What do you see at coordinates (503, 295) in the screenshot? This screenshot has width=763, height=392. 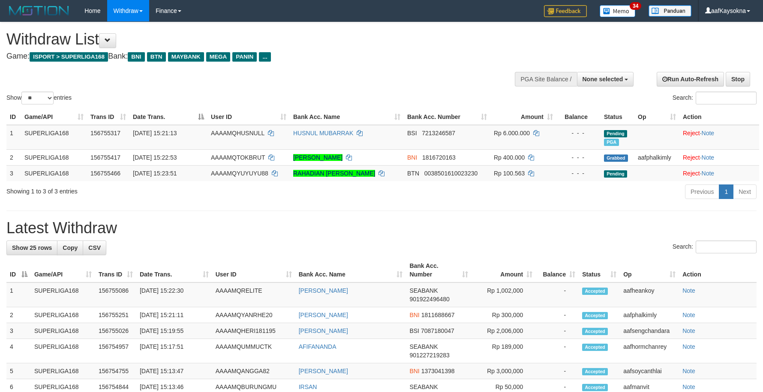 I see `td: Rp 1,002,000` at bounding box center [503, 295].